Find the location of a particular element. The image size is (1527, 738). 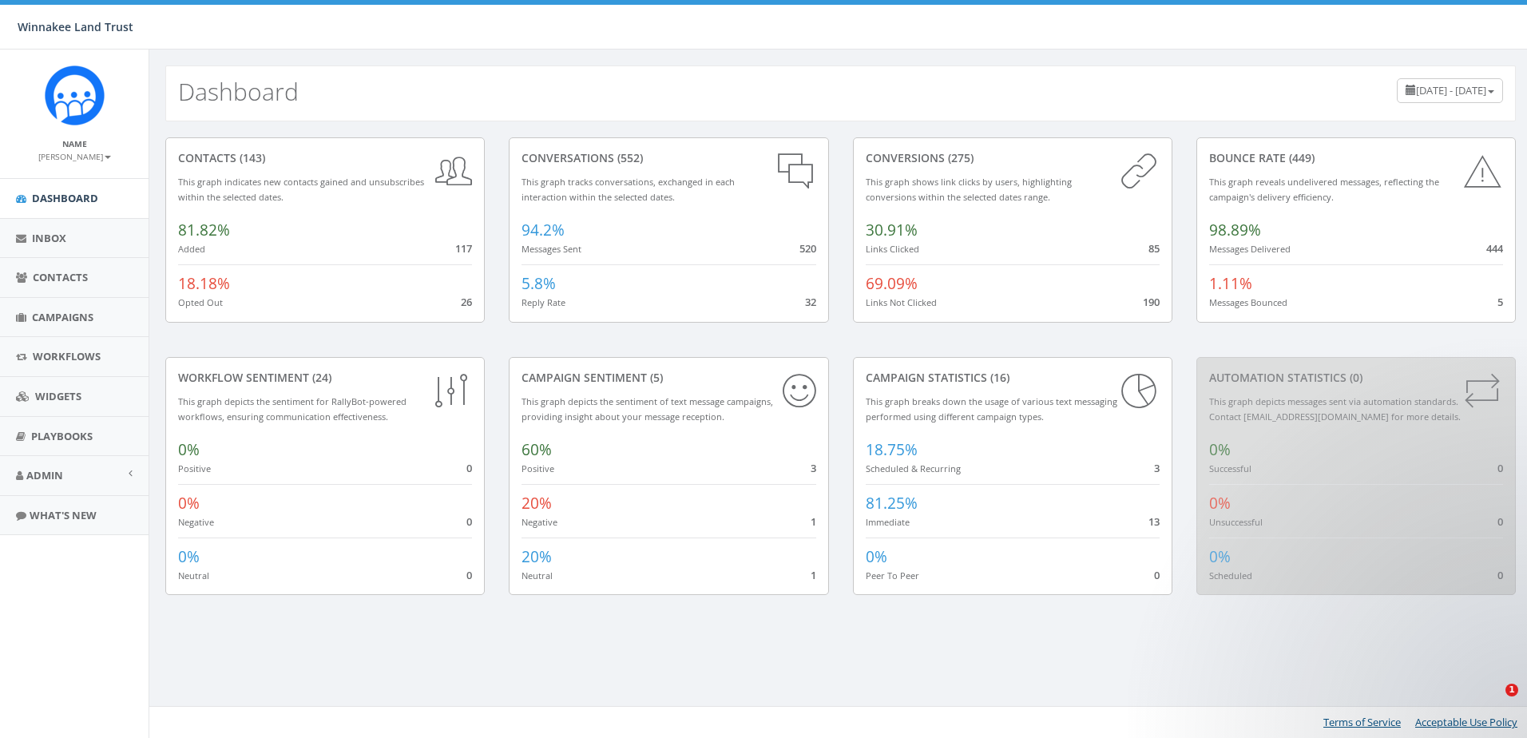

small: This graph tracks conversations, exchanged in each interaction within the selected dates. is located at coordinates (628, 189).